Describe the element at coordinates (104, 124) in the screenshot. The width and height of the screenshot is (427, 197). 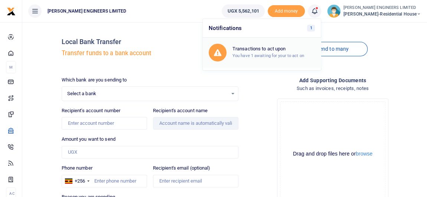
I see `input: Enter account number` at that location.